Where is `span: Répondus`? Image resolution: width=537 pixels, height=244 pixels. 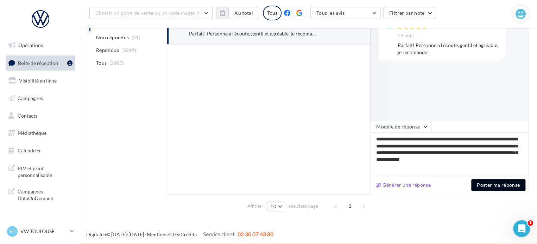 span: Répondus is located at coordinates (107, 50).